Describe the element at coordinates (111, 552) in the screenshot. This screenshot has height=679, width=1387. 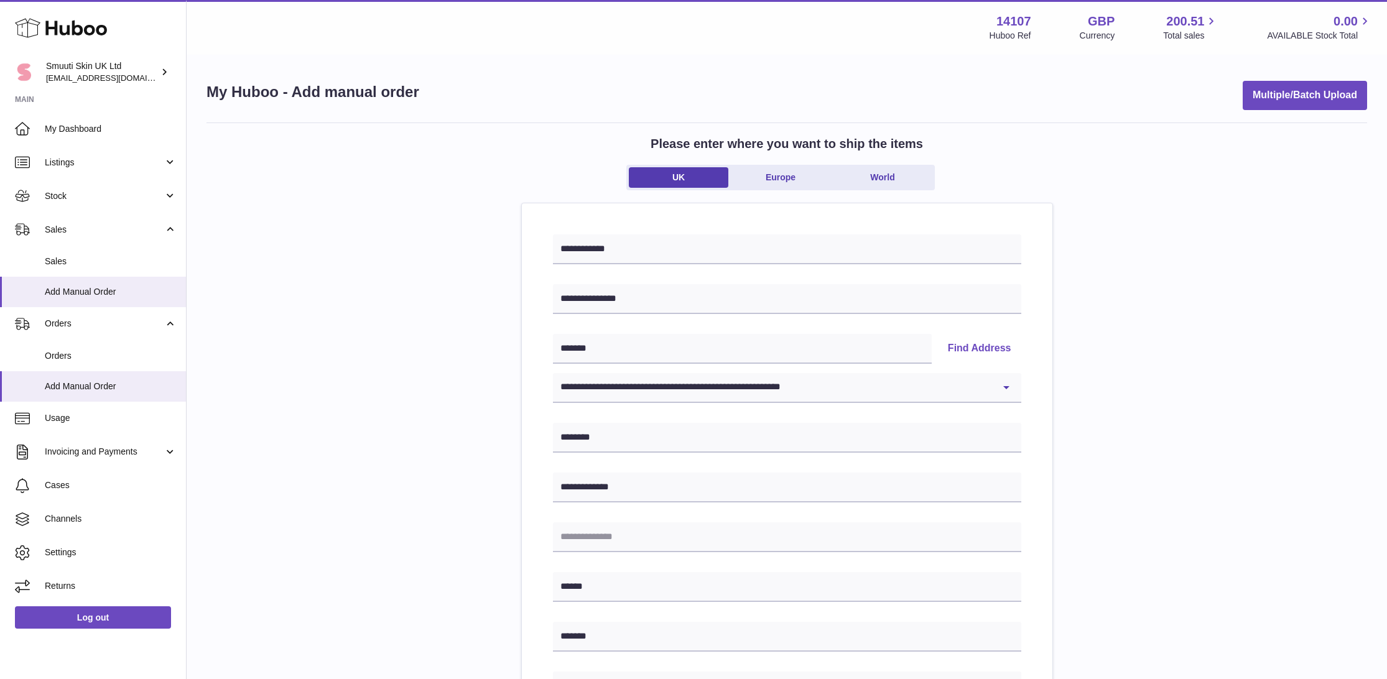
I see `span: Settings` at that location.